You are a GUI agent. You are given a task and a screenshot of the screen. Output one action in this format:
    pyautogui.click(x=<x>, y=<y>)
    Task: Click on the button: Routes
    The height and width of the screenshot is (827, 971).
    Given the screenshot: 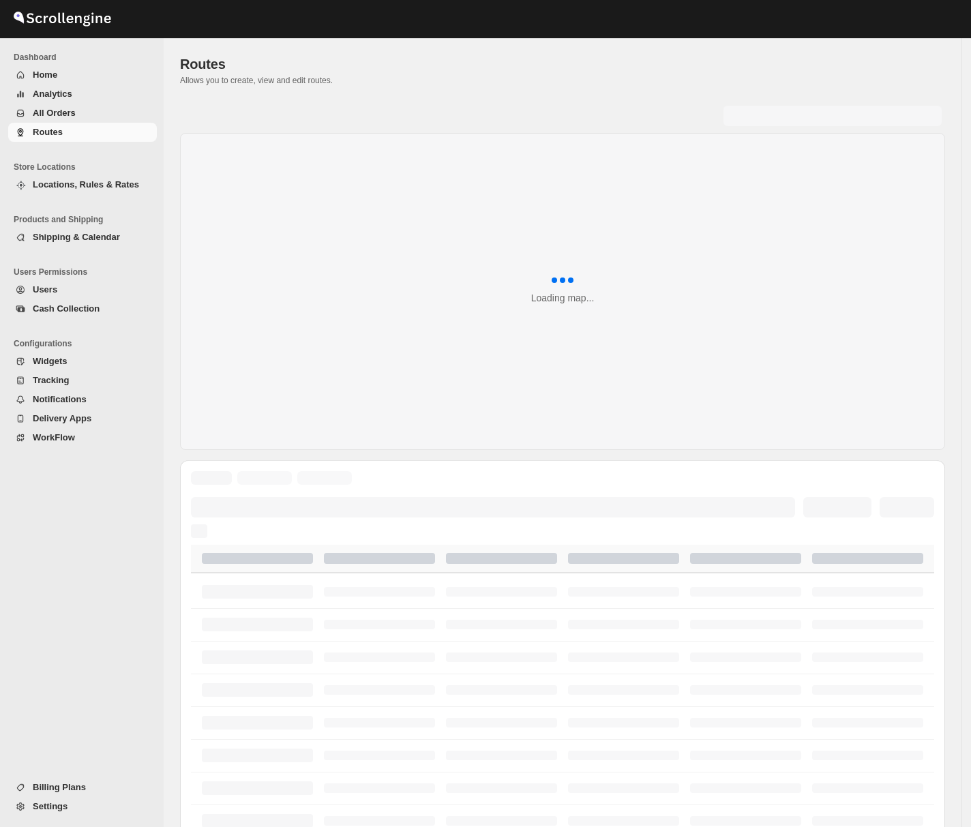 What is the action you would take?
    pyautogui.click(x=82, y=132)
    